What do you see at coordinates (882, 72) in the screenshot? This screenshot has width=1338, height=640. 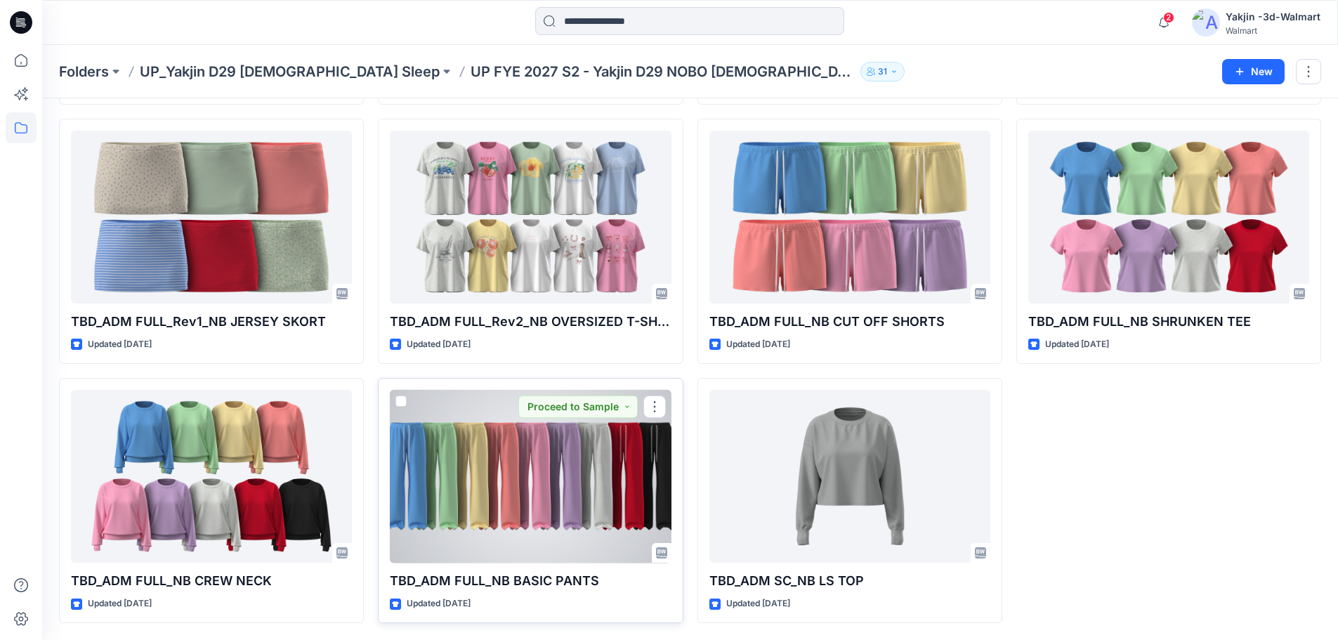 I see `p: 31` at bounding box center [882, 72].